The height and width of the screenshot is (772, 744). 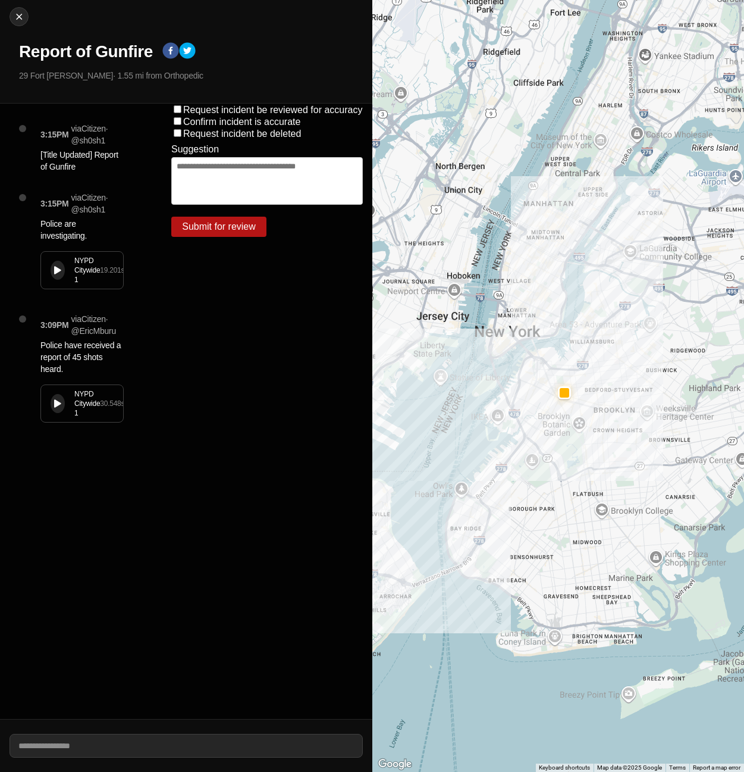 I want to click on h1: Report of Gunfire, so click(x=86, y=52).